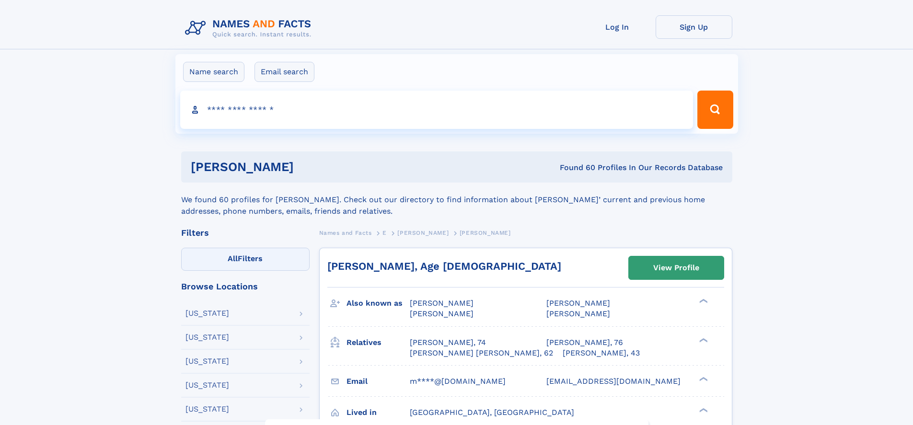  Describe the element at coordinates (214, 72) in the screenshot. I see `label: Name search` at that location.